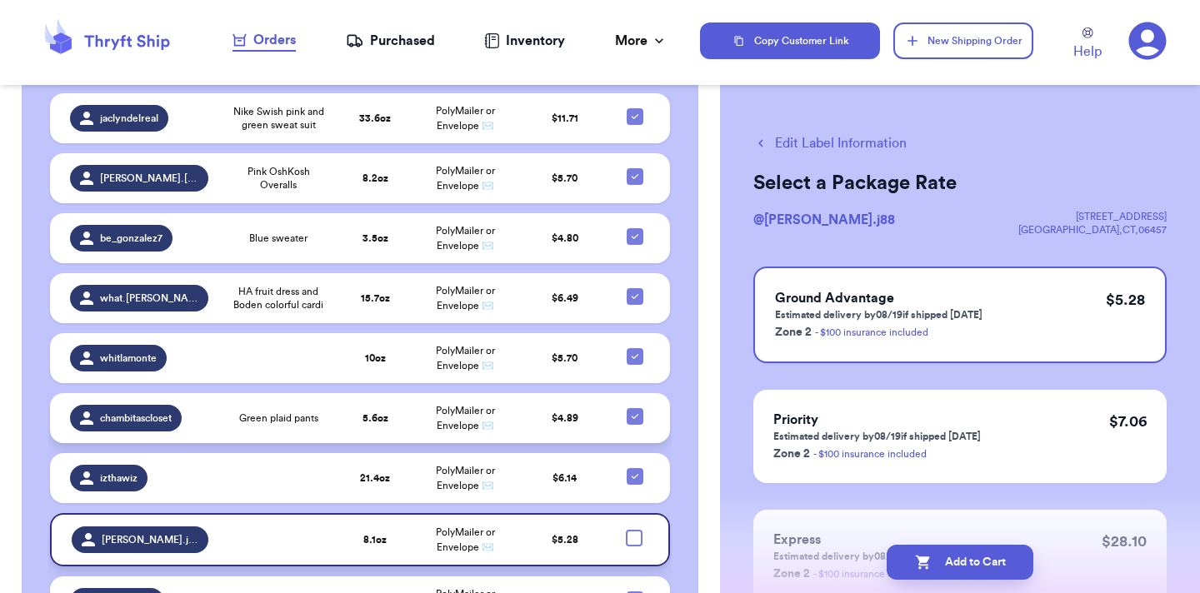  What do you see at coordinates (390, 41) in the screenshot?
I see `div: Purchased` at bounding box center [390, 41].